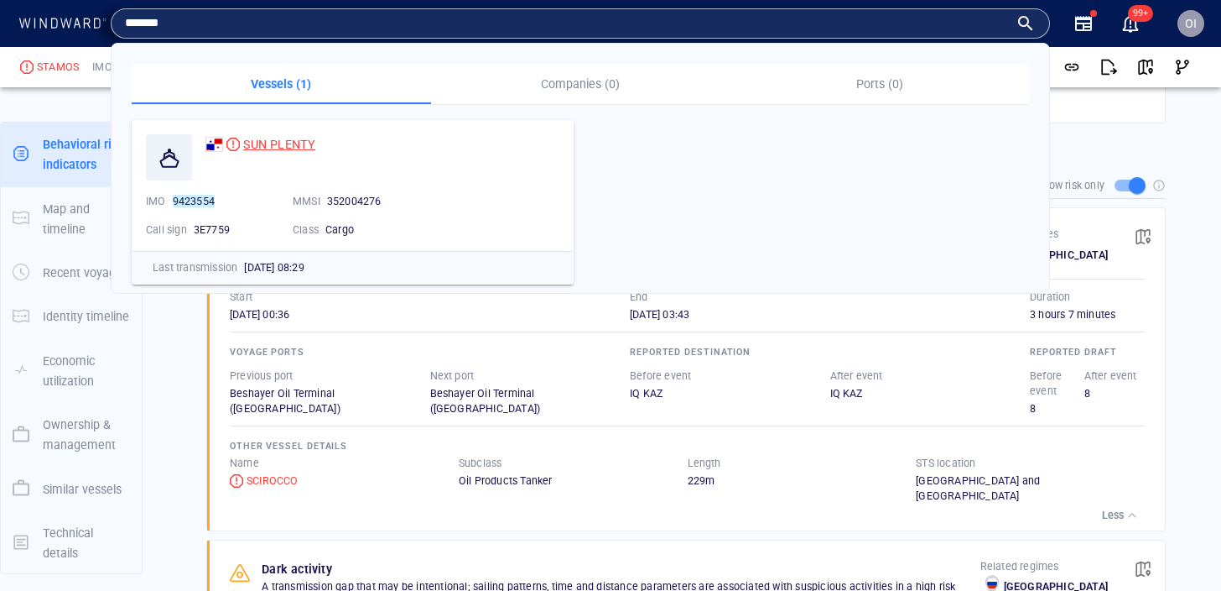 The image size is (1221, 591). What do you see at coordinates (306, 201) in the screenshot?
I see `p: MMSI` at bounding box center [306, 201].